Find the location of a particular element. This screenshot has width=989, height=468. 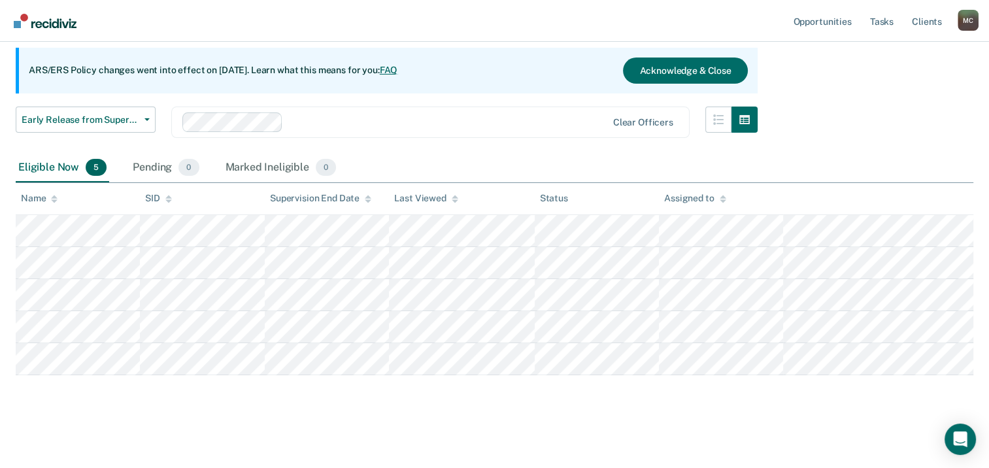

div: Supervision End Date is located at coordinates (320, 198).